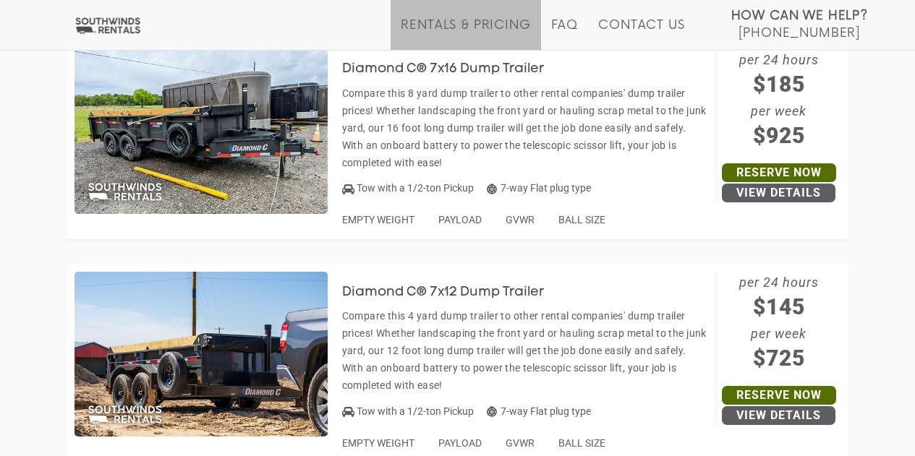 This screenshot has width=915, height=456. Describe the element at coordinates (641, 34) in the screenshot. I see `a: Contact Us` at that location.